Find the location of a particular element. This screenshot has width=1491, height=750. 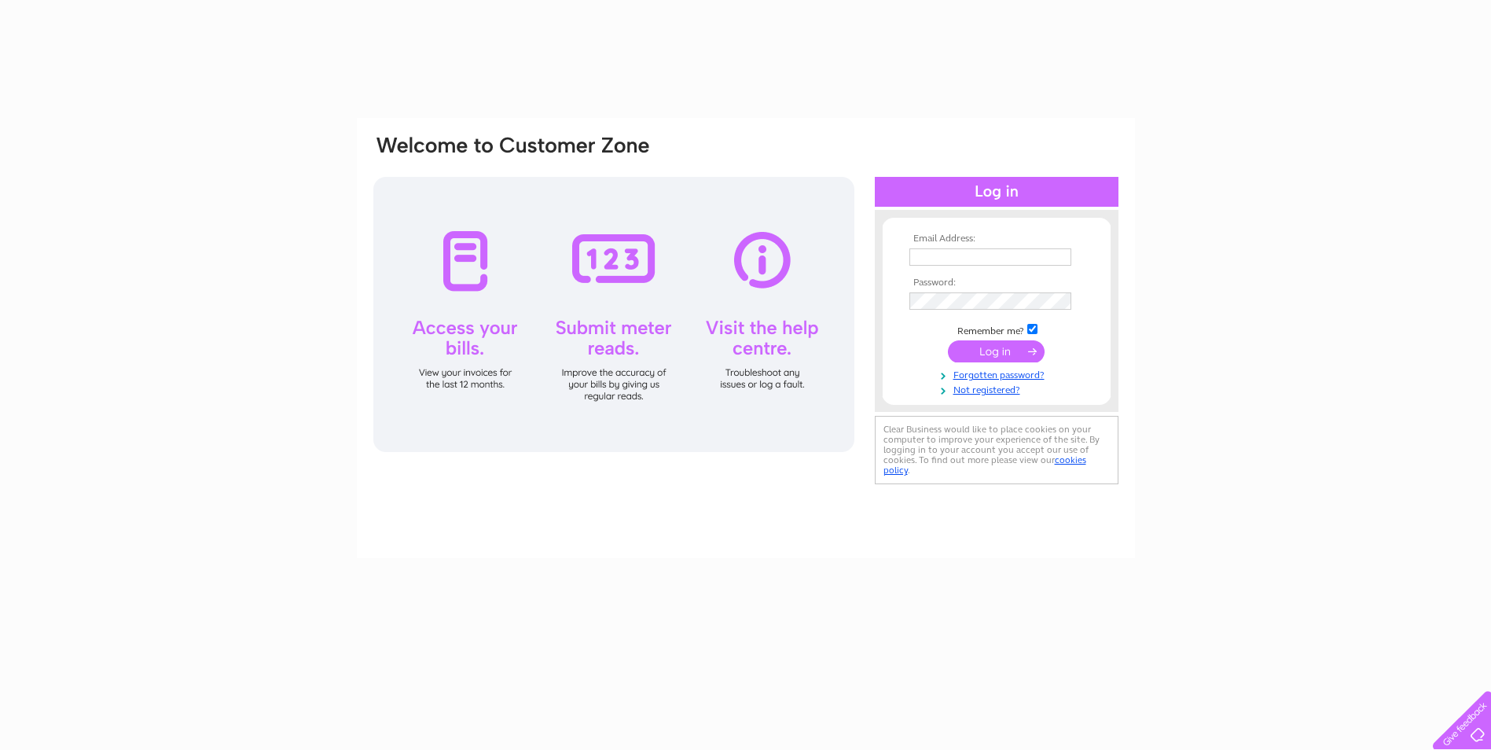

td: Remember me? is located at coordinates (997, 329).